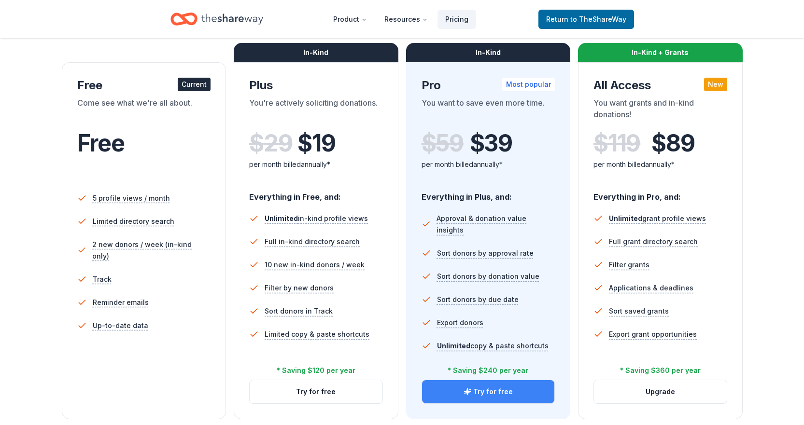 The width and height of the screenshot is (804, 425). What do you see at coordinates (715, 84) in the screenshot?
I see `div: New` at bounding box center [715, 84].